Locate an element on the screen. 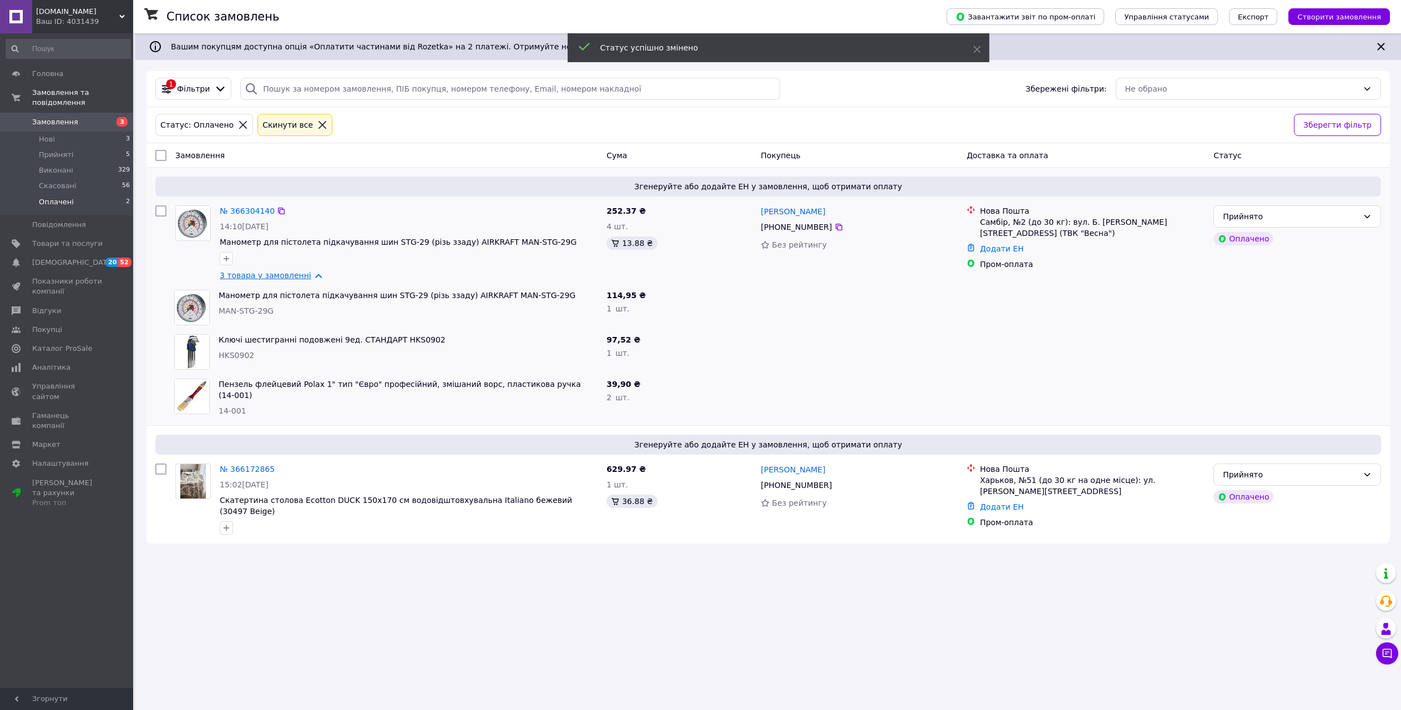  button: Чат з покупцем is located at coordinates (1387, 653).